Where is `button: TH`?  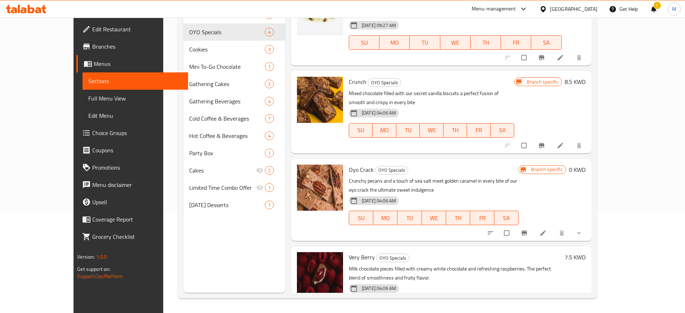 button: TH is located at coordinates (458, 218).